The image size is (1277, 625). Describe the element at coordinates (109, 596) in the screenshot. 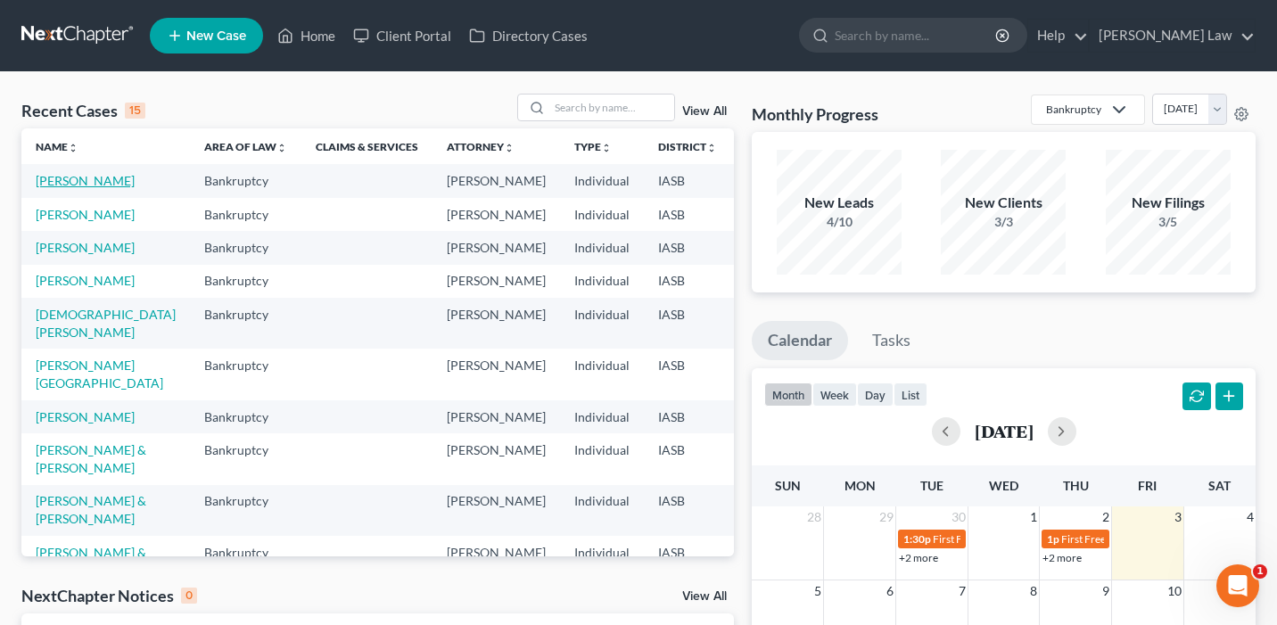

I see `div: NextChapter Notices` at that location.